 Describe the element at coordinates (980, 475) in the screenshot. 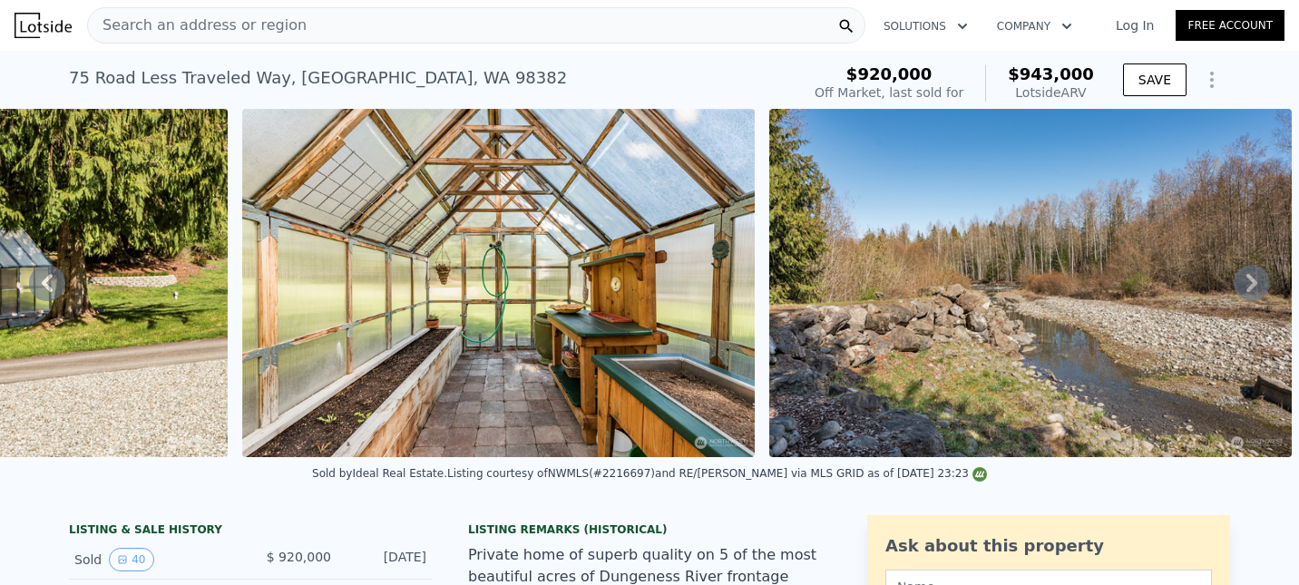

I see `img: NWMLS Logo` at that location.